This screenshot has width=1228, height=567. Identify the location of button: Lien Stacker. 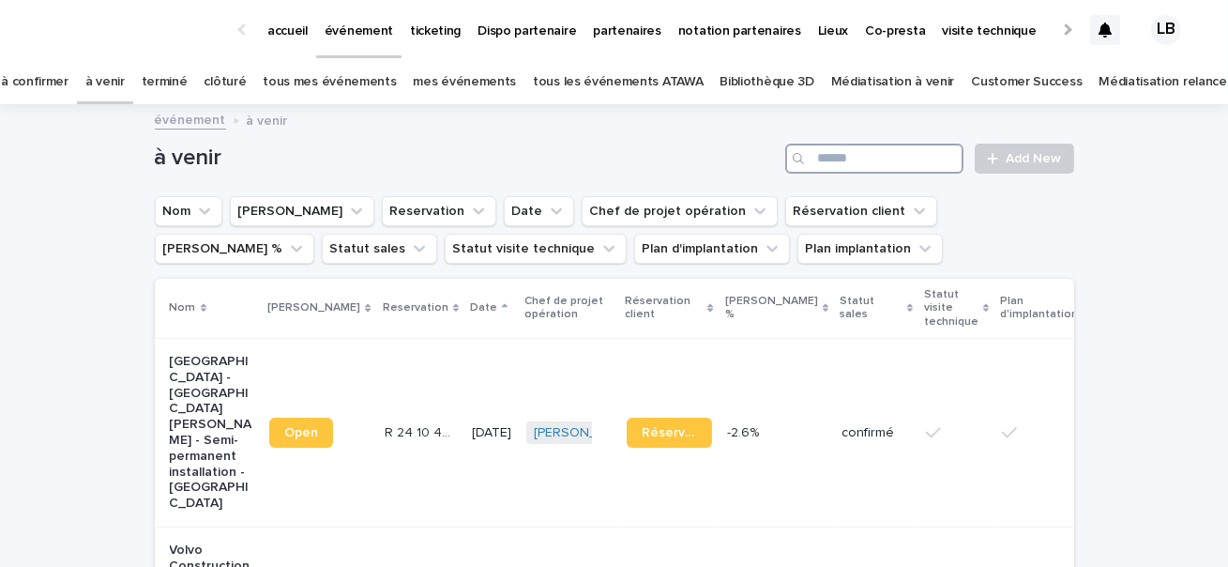
(302, 211).